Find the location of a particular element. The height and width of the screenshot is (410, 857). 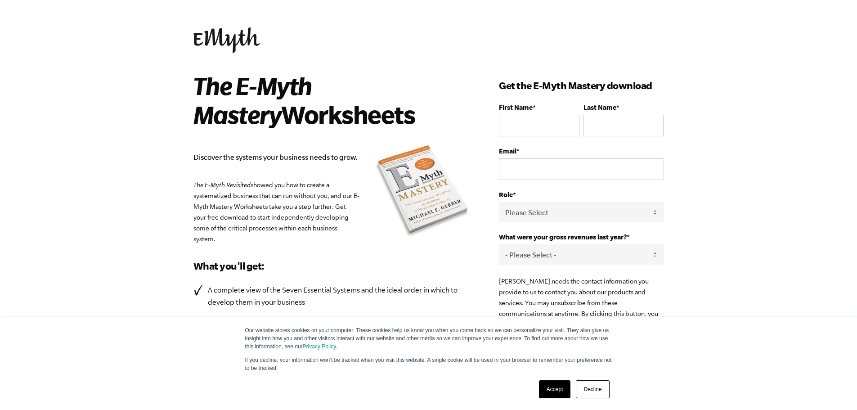

span: What were your gross revenues last year? is located at coordinates (563, 237).